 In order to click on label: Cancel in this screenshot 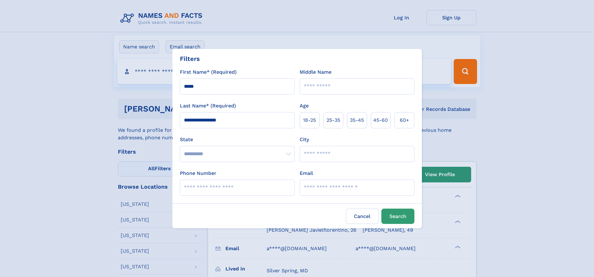, I will do `click(362, 216)`.